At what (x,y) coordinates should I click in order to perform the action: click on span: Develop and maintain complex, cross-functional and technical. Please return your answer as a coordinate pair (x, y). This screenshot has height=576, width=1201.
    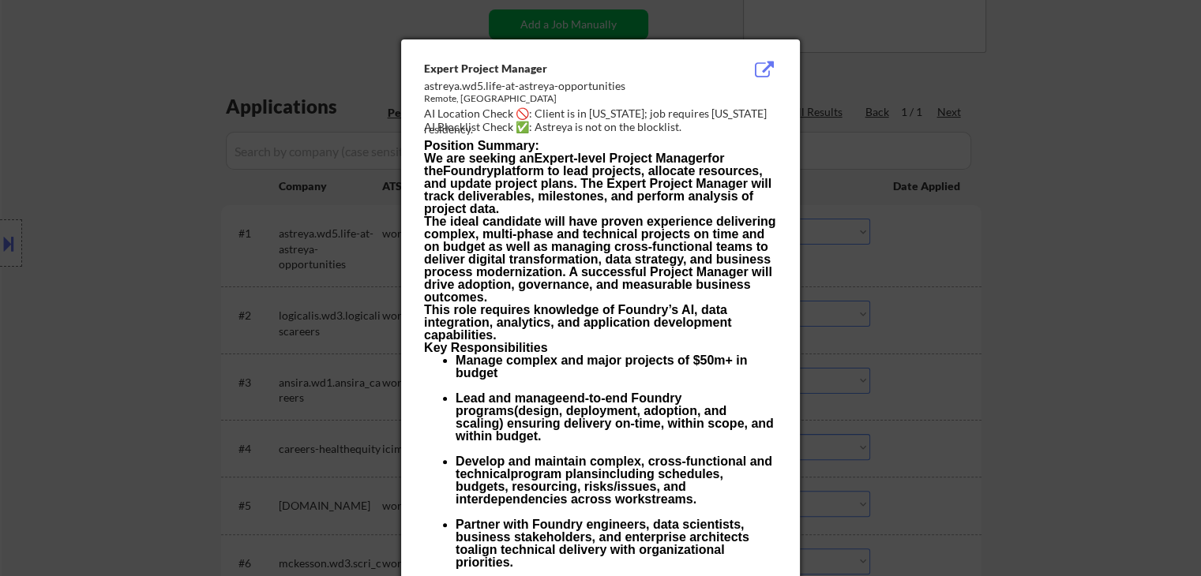
    Looking at the image, I should click on (614, 468).